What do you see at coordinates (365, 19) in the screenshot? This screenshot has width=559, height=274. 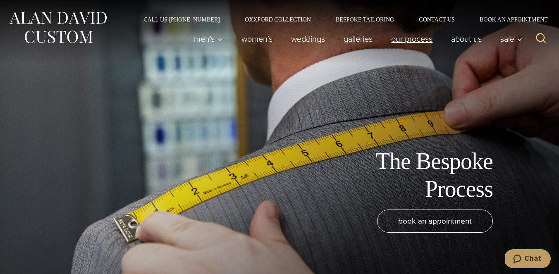 I see `a: Bespoke Tailoring` at bounding box center [365, 19].